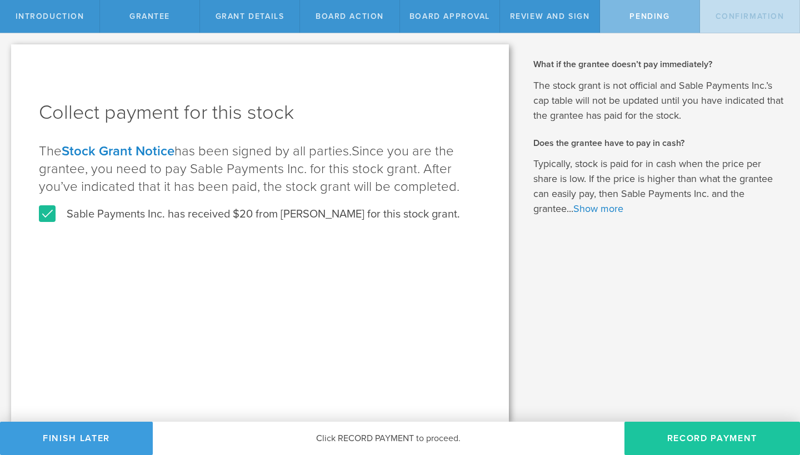 This screenshot has height=455, width=800. Describe the element at coordinates (249, 169) in the screenshot. I see `span: Since you are the grantee, you need to pay Sable Payments Inc. for this stock grant. After you’ve...` at that location.